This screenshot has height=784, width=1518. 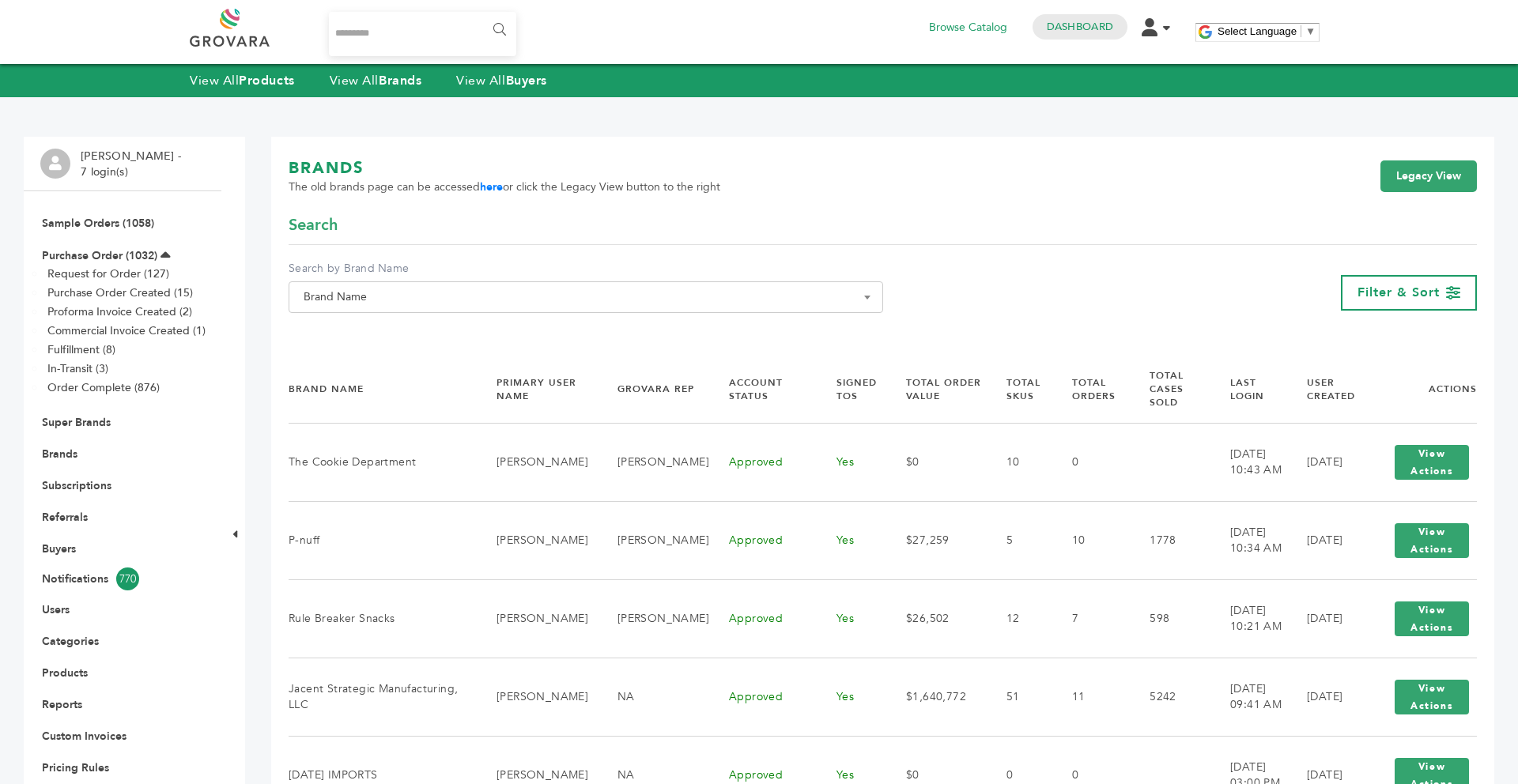 What do you see at coordinates (1170, 389) in the screenshot?
I see `th: Total Cases Sold` at bounding box center [1170, 389].